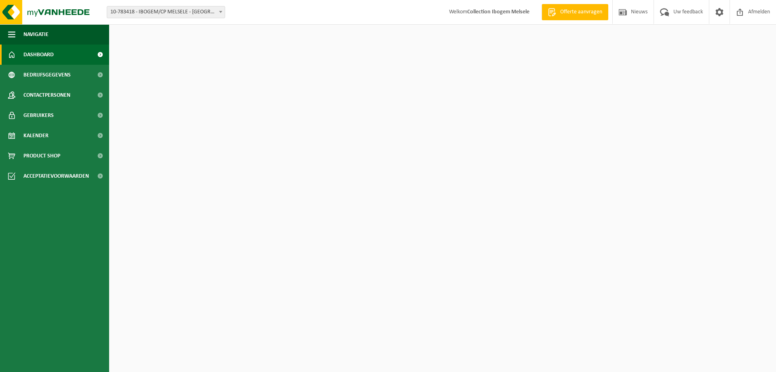 The image size is (776, 372). I want to click on span: Offerte aanvragen, so click(582, 12).